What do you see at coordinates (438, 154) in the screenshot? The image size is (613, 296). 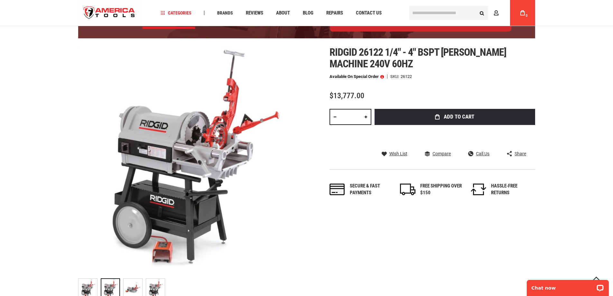 I see `a: Compare` at bounding box center [438, 154].